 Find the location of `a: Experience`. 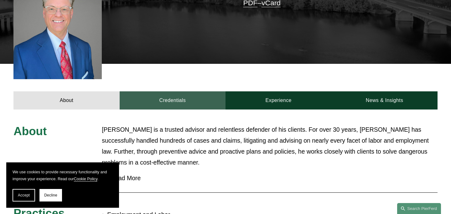

a: Experience is located at coordinates (278, 100).